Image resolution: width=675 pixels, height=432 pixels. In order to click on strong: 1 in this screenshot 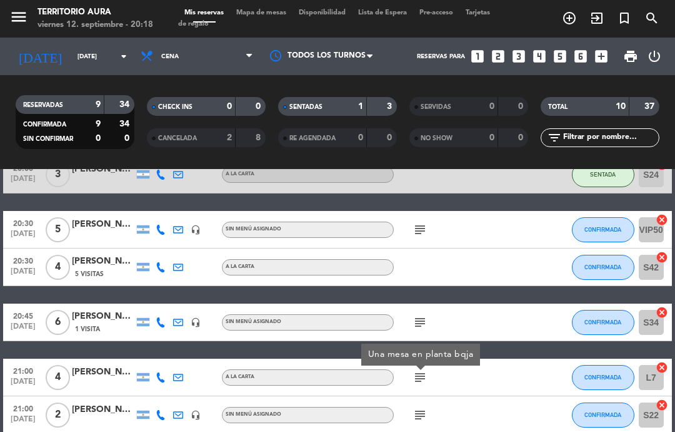, I will do `click(361, 106)`.